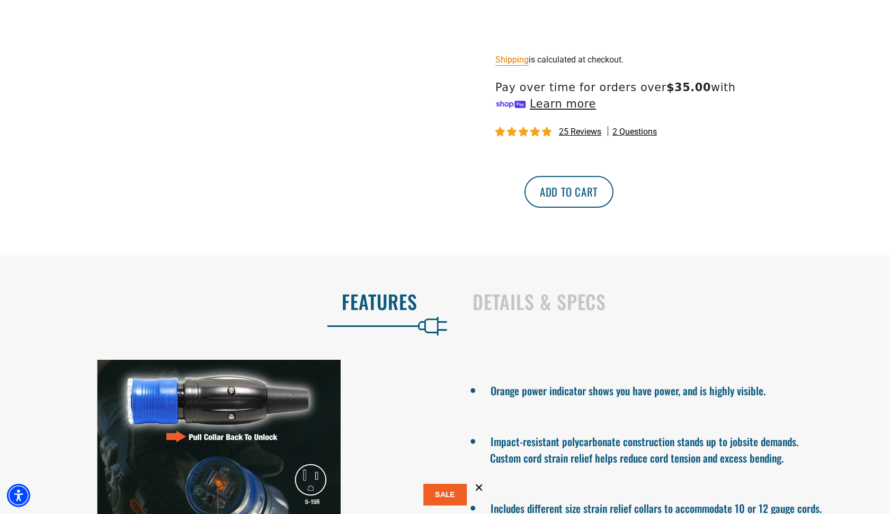 The width and height of the screenshot is (890, 514). What do you see at coordinates (512, 59) in the screenshot?
I see `a: Shipping` at bounding box center [512, 59].